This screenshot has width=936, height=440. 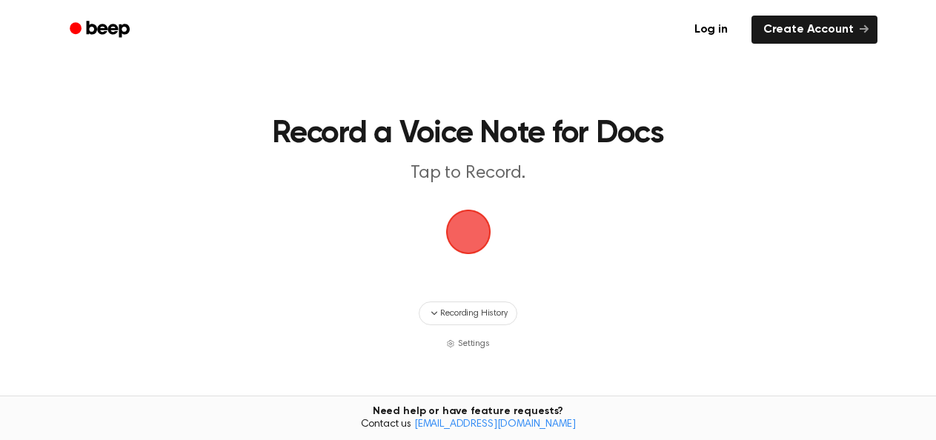 What do you see at coordinates (468, 134) in the screenshot?
I see `h1: Record a Voice Note for Docs` at bounding box center [468, 134].